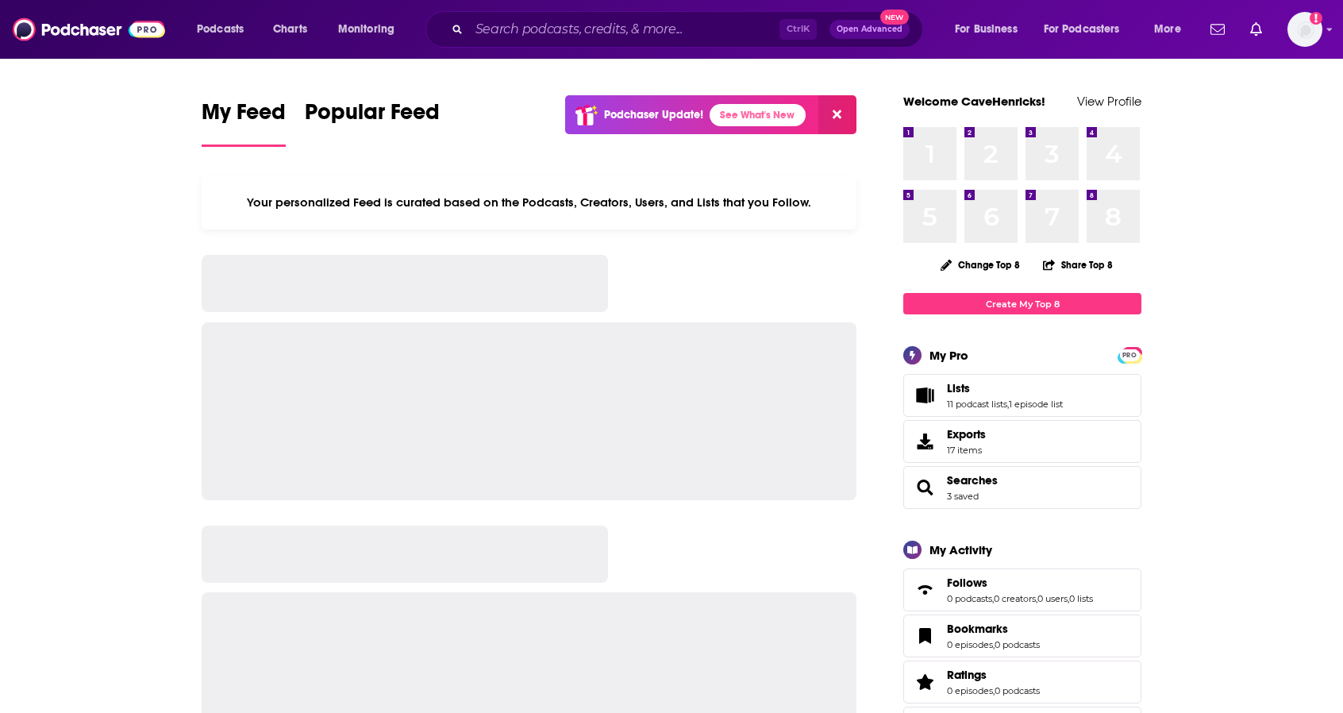 The width and height of the screenshot is (1343, 713). I want to click on span: For Podcasters, so click(1082, 29).